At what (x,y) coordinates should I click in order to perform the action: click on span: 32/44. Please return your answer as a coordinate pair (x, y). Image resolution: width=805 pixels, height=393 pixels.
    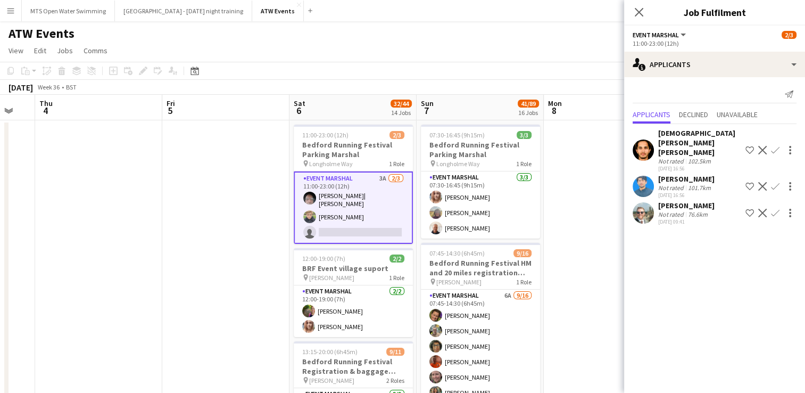
    Looking at the image, I should click on (401, 103).